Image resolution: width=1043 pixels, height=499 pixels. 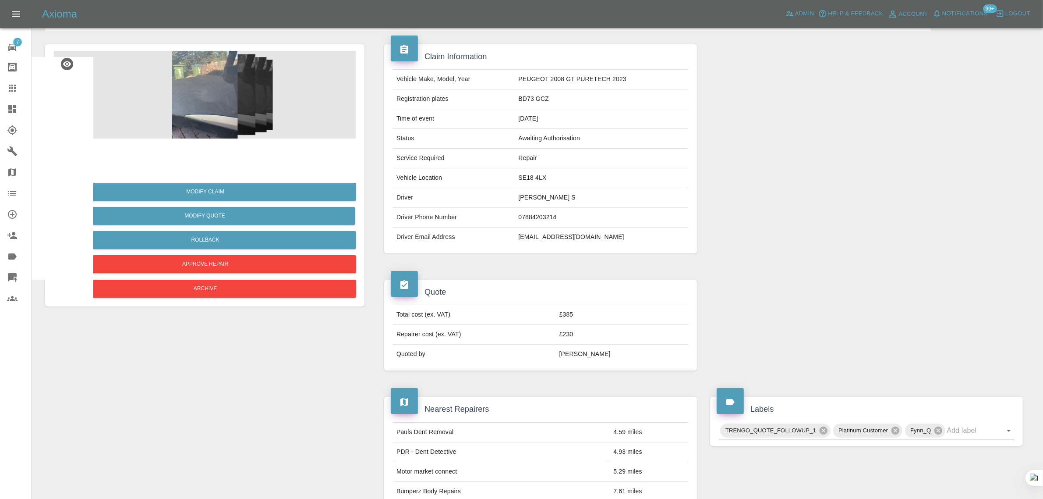 I want to click on span: 99+, so click(x=990, y=9).